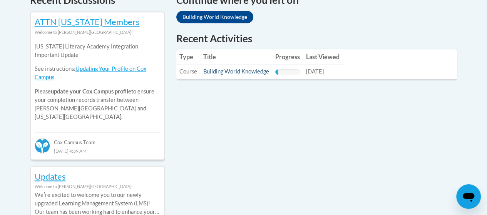  What do you see at coordinates (91, 91) in the screenshot?
I see `b: update your Cox Campus profile` at bounding box center [91, 91].